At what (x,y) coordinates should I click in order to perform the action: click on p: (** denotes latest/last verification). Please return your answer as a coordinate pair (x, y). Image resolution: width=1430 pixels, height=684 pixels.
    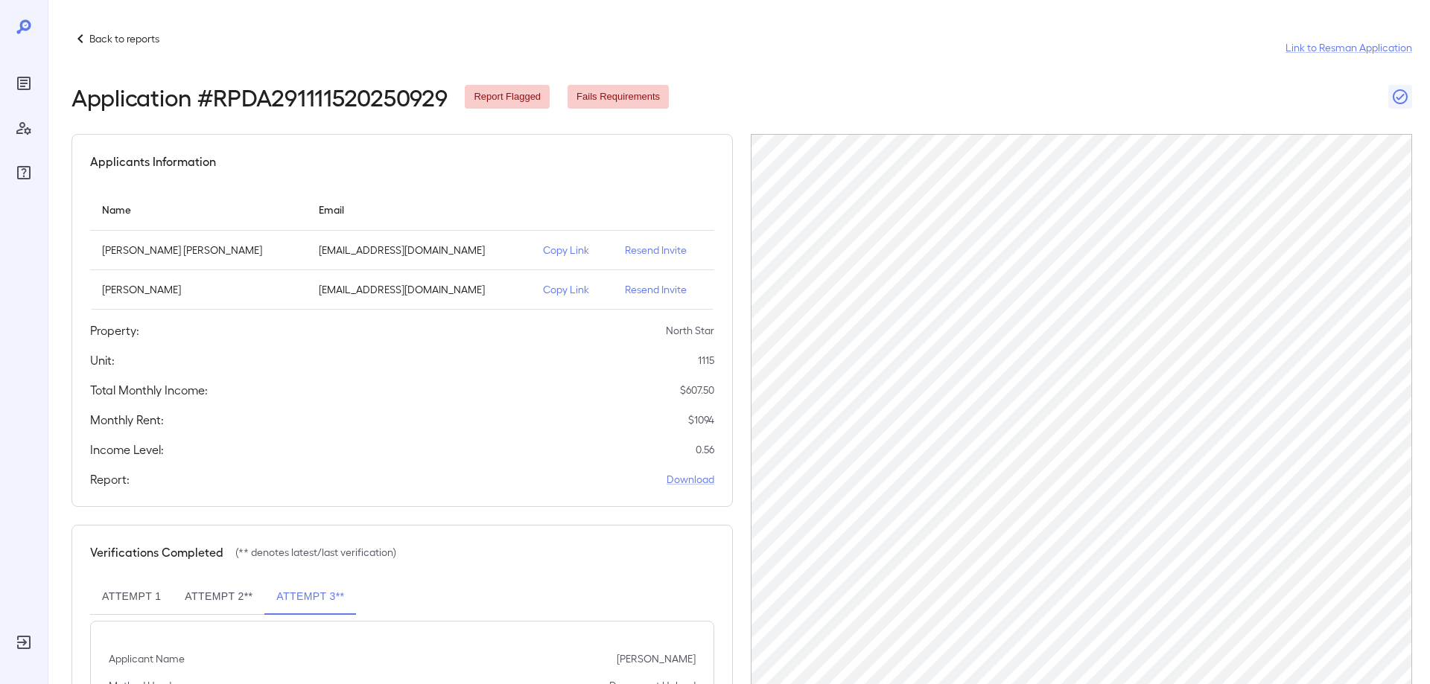
    Looking at the image, I should click on (316, 553).